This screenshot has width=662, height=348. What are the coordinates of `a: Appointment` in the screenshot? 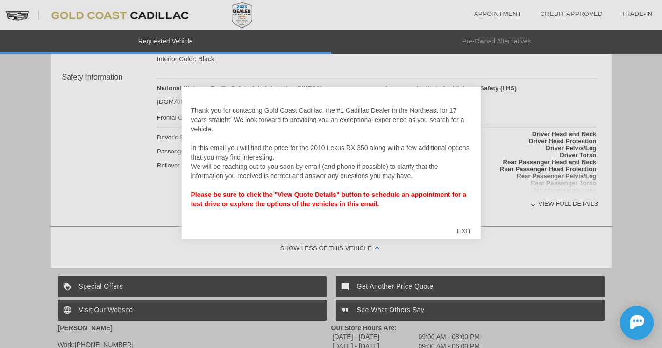 It's located at (498, 14).